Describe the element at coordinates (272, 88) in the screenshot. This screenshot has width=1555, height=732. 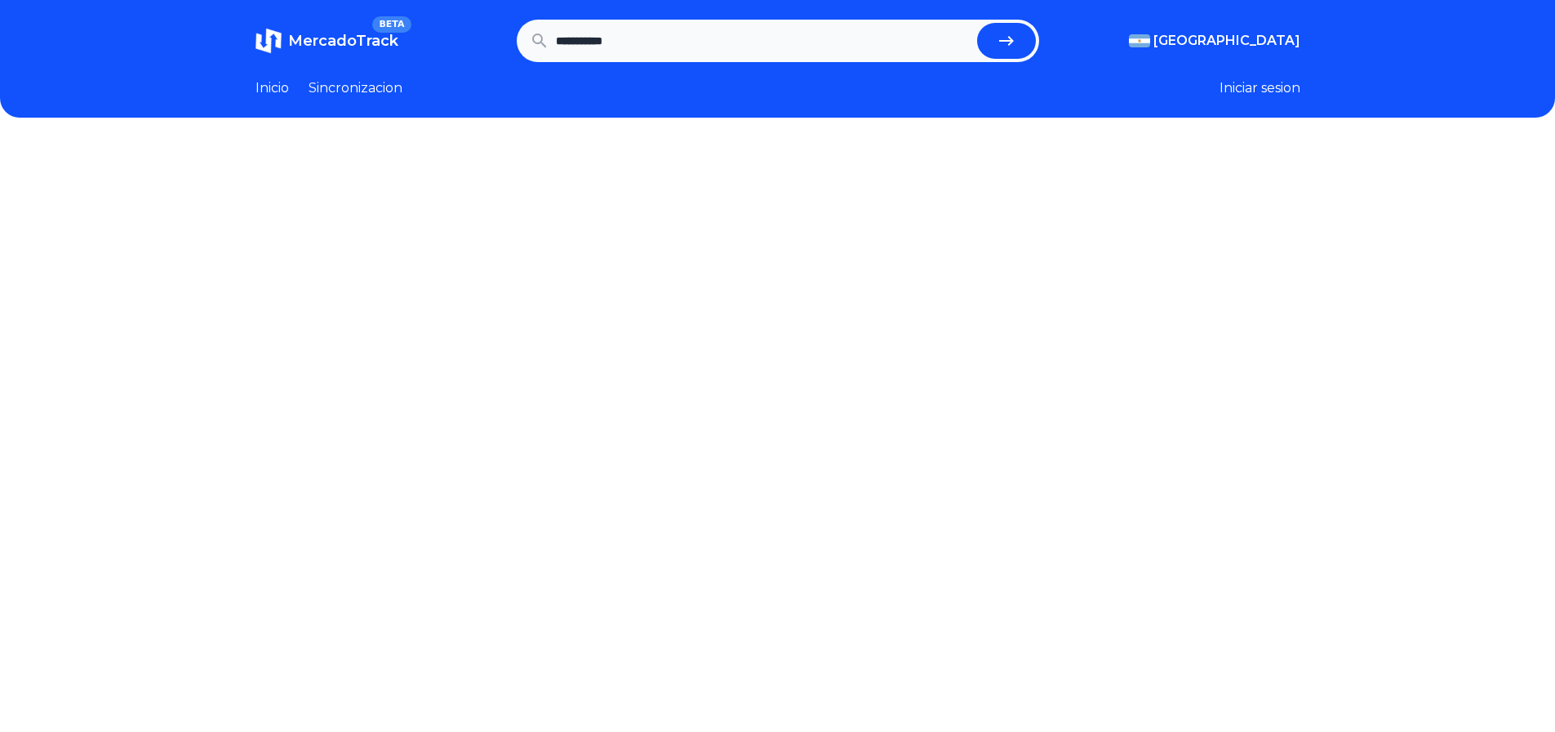
I see `a: Inicio` at that location.